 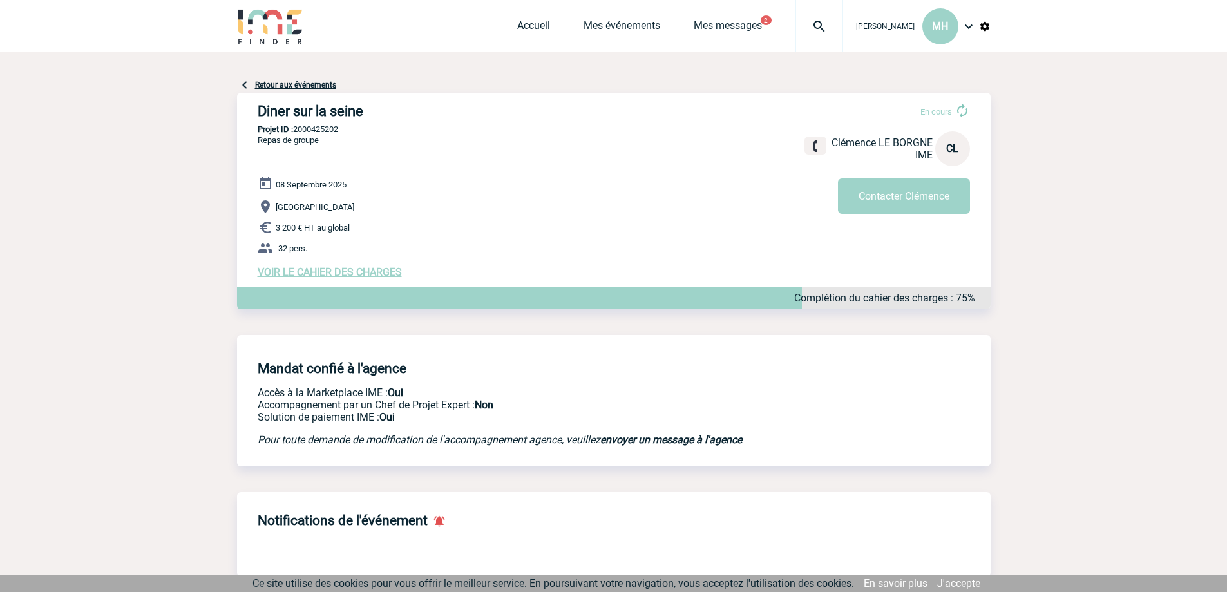 What do you see at coordinates (484, 404) in the screenshot?
I see `b: Non` at bounding box center [484, 404].